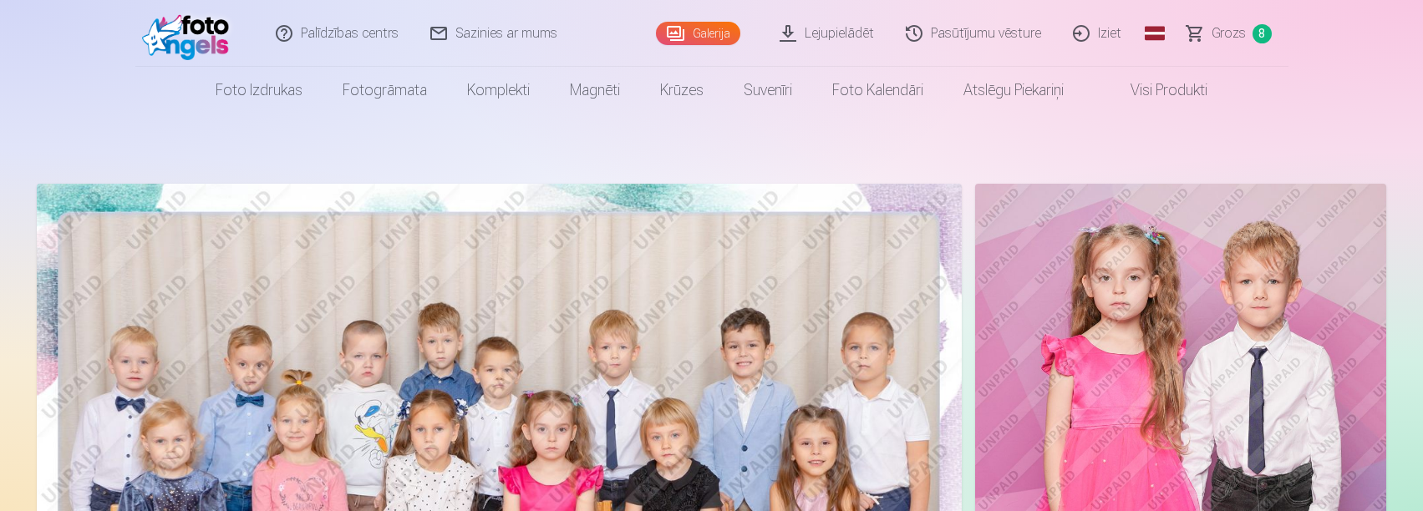 The height and width of the screenshot is (511, 1423). Describe the element at coordinates (498, 90) in the screenshot. I see `a: Komplekti` at that location.